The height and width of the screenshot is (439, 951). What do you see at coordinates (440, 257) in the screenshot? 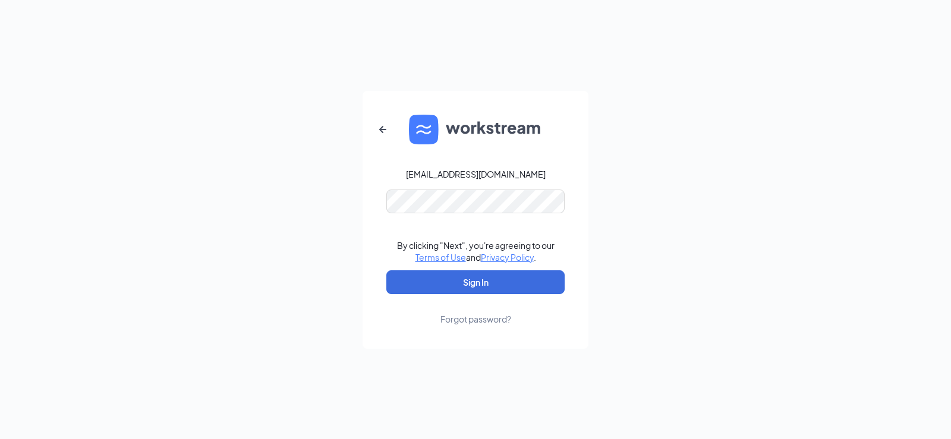
I see `a: Terms of Use` at bounding box center [440, 257].